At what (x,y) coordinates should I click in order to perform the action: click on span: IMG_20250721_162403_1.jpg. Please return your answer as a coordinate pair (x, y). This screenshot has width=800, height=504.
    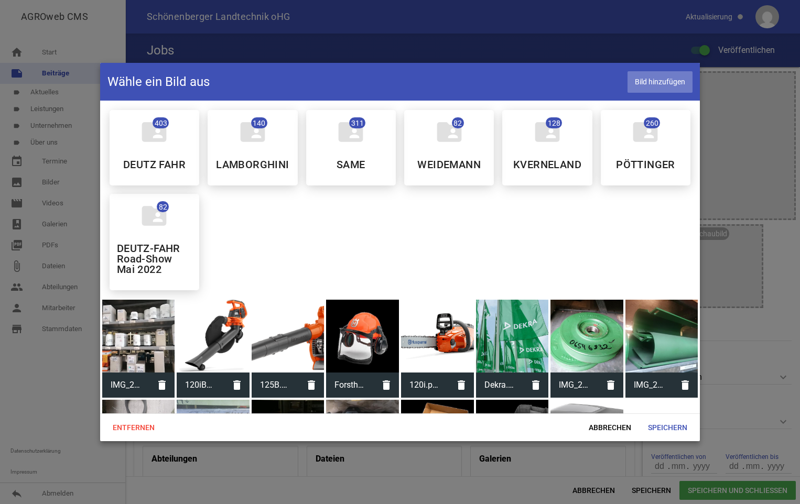
    Looking at the image, I should click on (649, 385).